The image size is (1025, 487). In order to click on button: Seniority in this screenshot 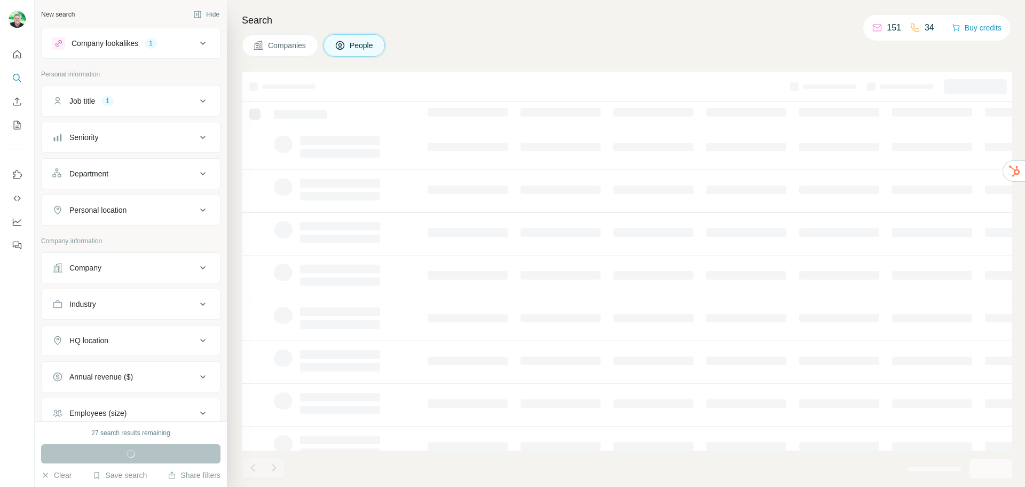, I will do `click(131, 137)`.